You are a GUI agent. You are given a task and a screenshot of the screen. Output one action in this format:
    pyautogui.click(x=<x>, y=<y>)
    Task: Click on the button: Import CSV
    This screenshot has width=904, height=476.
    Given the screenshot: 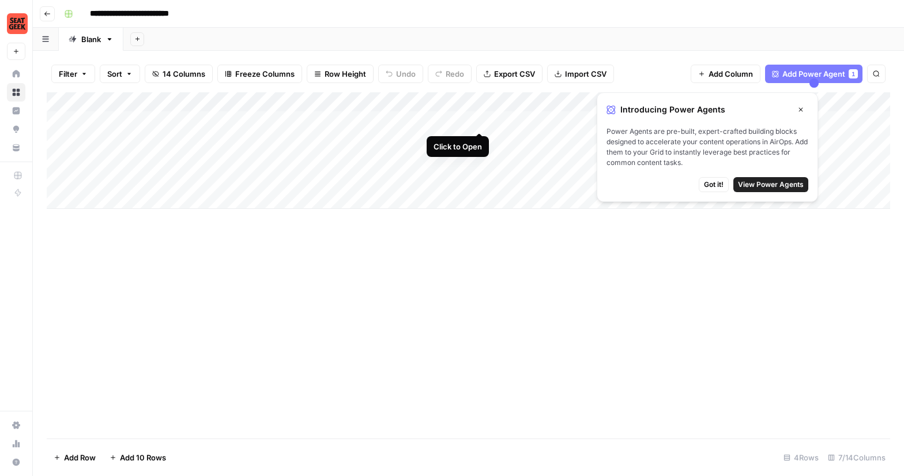 What is the action you would take?
    pyautogui.click(x=580, y=74)
    